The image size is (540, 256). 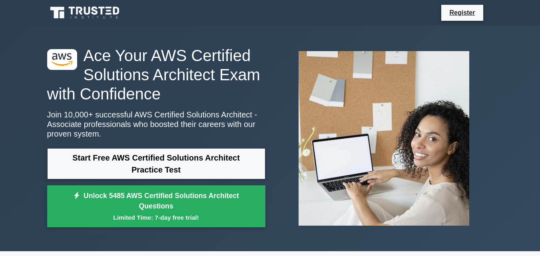 I want to click on a: Register, so click(x=462, y=12).